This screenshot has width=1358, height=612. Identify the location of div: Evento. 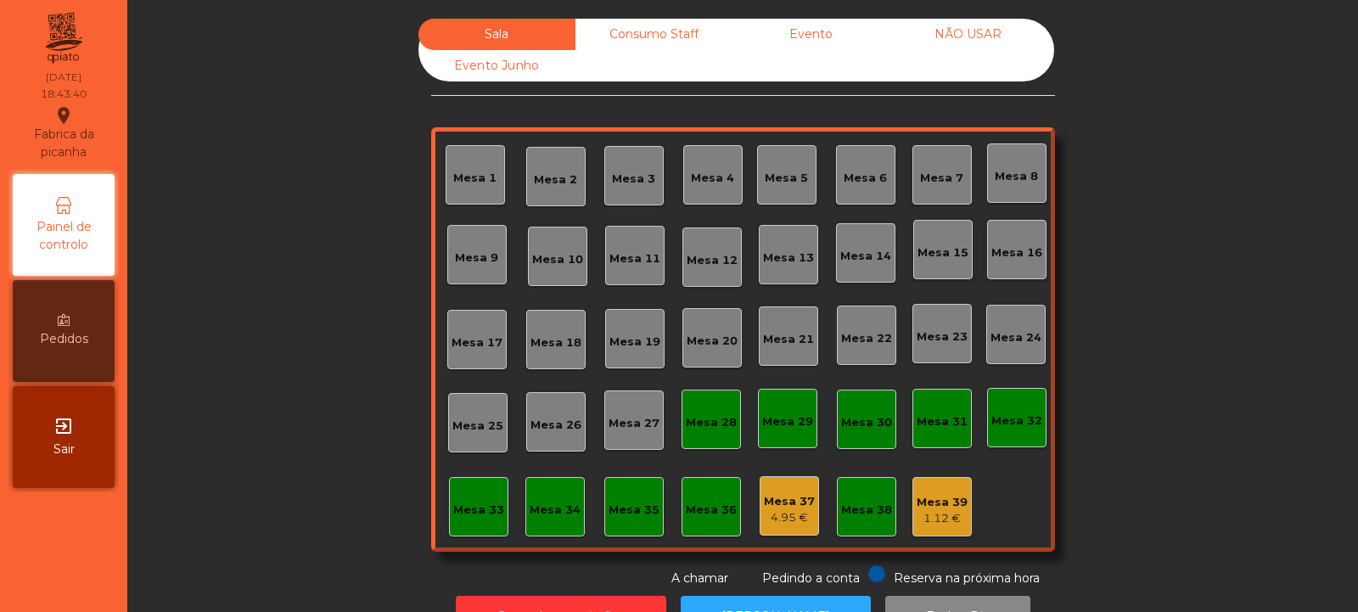
(811, 34).